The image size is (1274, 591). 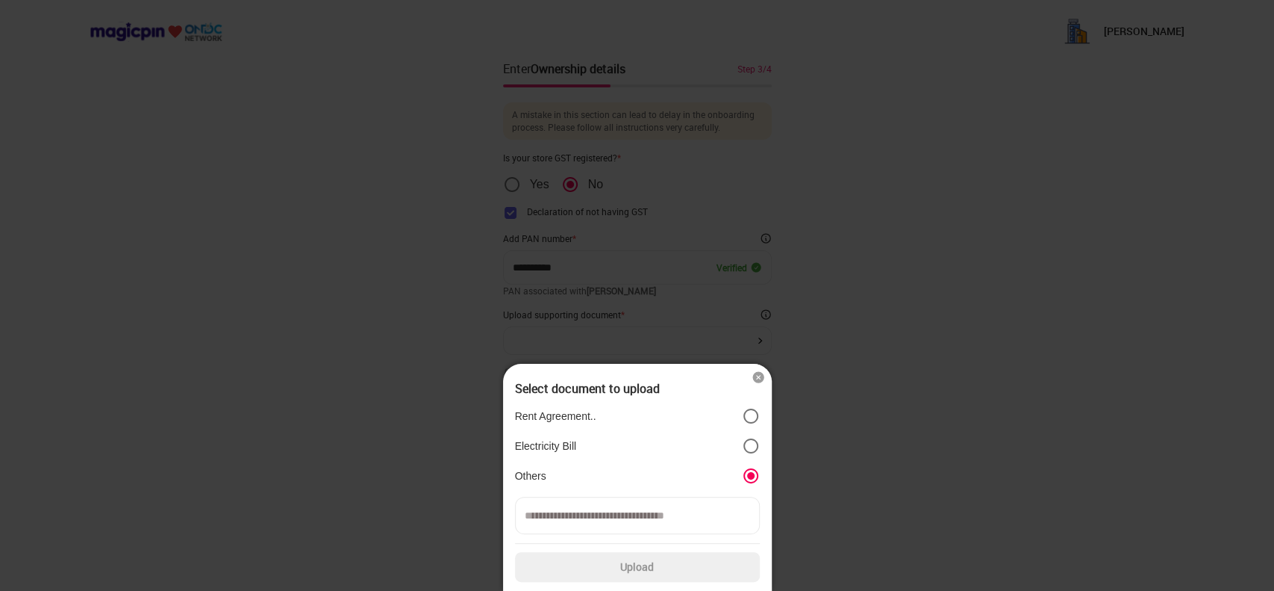 What do you see at coordinates (759, 377) in the screenshot?
I see `img: cross_icon.7ade555c.svg` at bounding box center [759, 377].